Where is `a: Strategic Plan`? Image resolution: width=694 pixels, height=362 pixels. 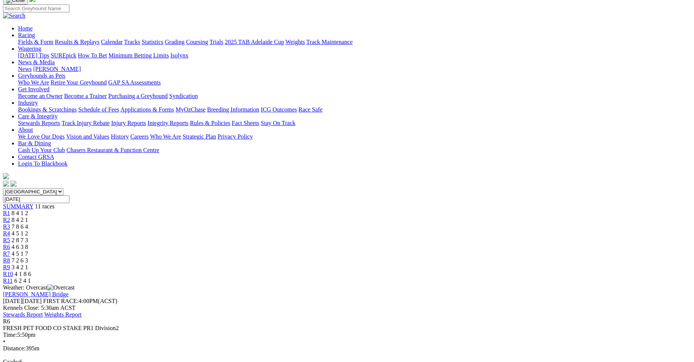 a: Strategic Plan is located at coordinates (199, 136).